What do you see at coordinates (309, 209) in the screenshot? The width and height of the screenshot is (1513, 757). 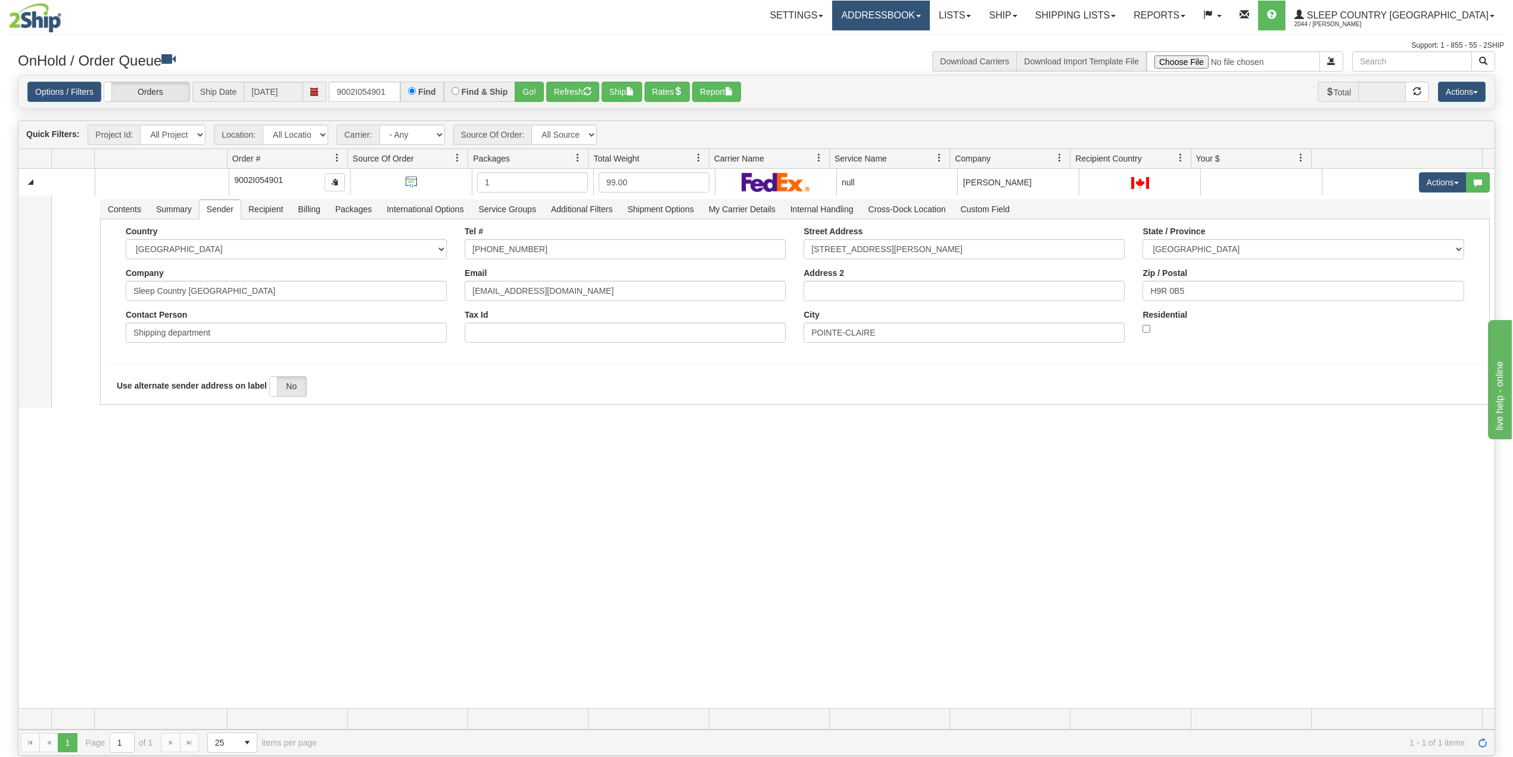 I see `span: Billing` at bounding box center [309, 209].